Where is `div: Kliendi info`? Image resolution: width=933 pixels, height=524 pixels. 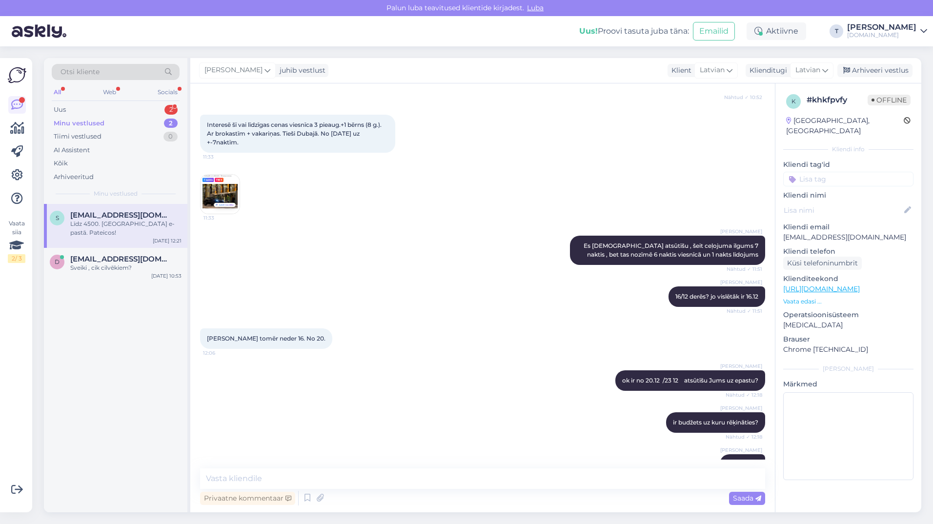 div: Kliendi info is located at coordinates (848, 149).